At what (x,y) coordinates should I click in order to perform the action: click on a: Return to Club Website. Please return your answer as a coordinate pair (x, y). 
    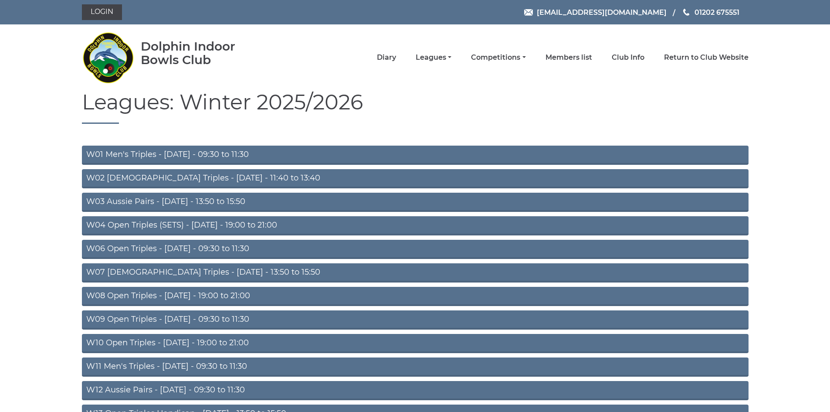
    Looking at the image, I should click on (706, 58).